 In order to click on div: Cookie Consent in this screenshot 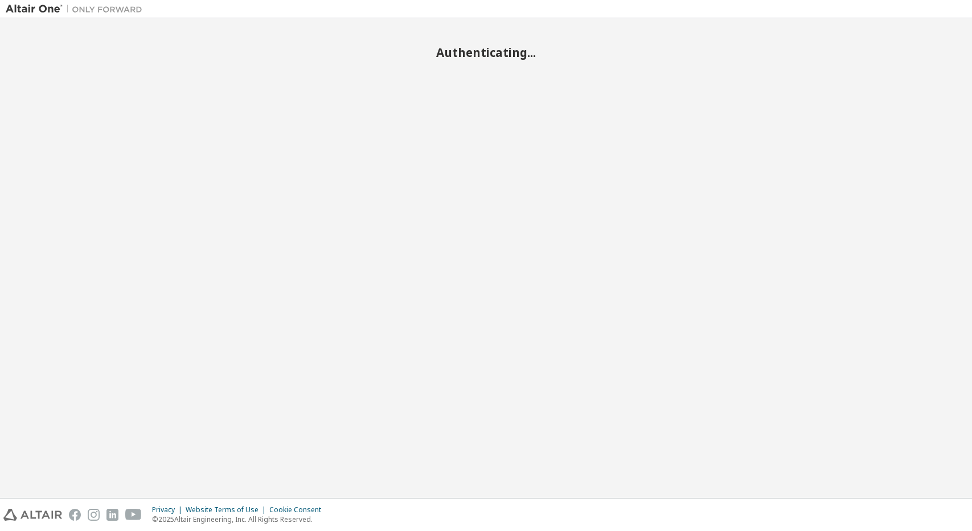, I will do `click(298, 510)`.